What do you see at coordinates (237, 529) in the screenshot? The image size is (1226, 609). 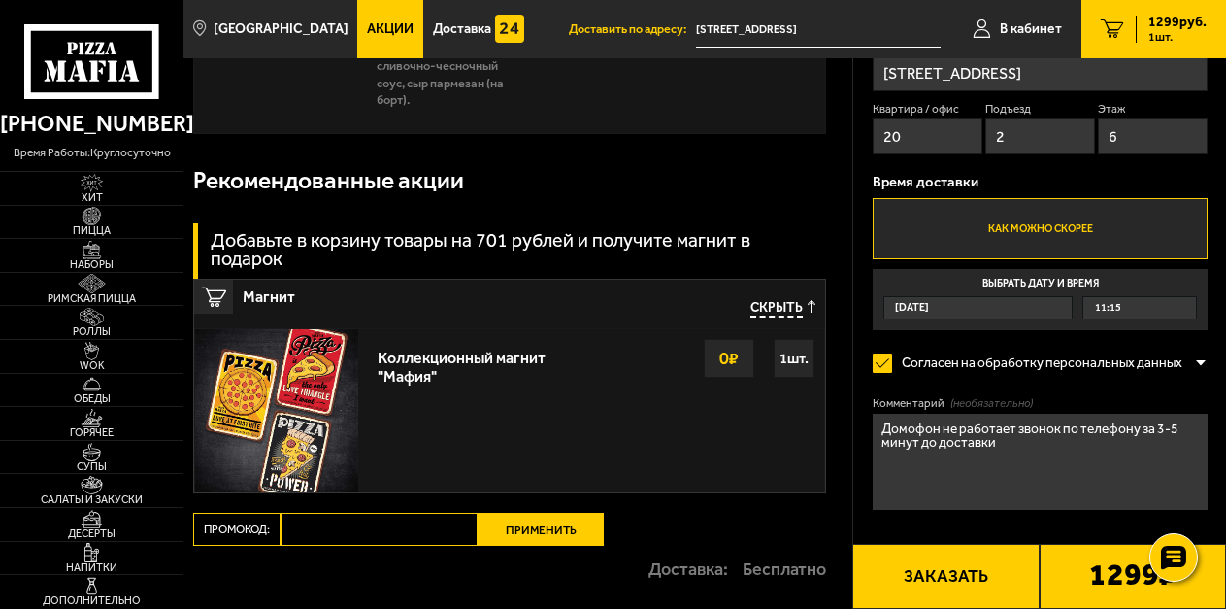 I see `label: Промокод:` at bounding box center [237, 529].